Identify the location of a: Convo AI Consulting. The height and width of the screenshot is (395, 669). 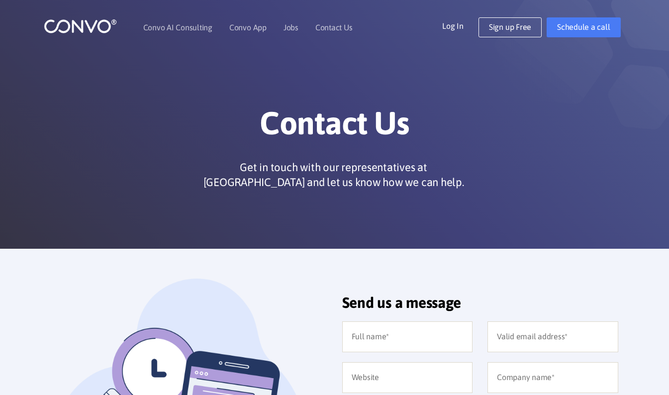
(177, 27).